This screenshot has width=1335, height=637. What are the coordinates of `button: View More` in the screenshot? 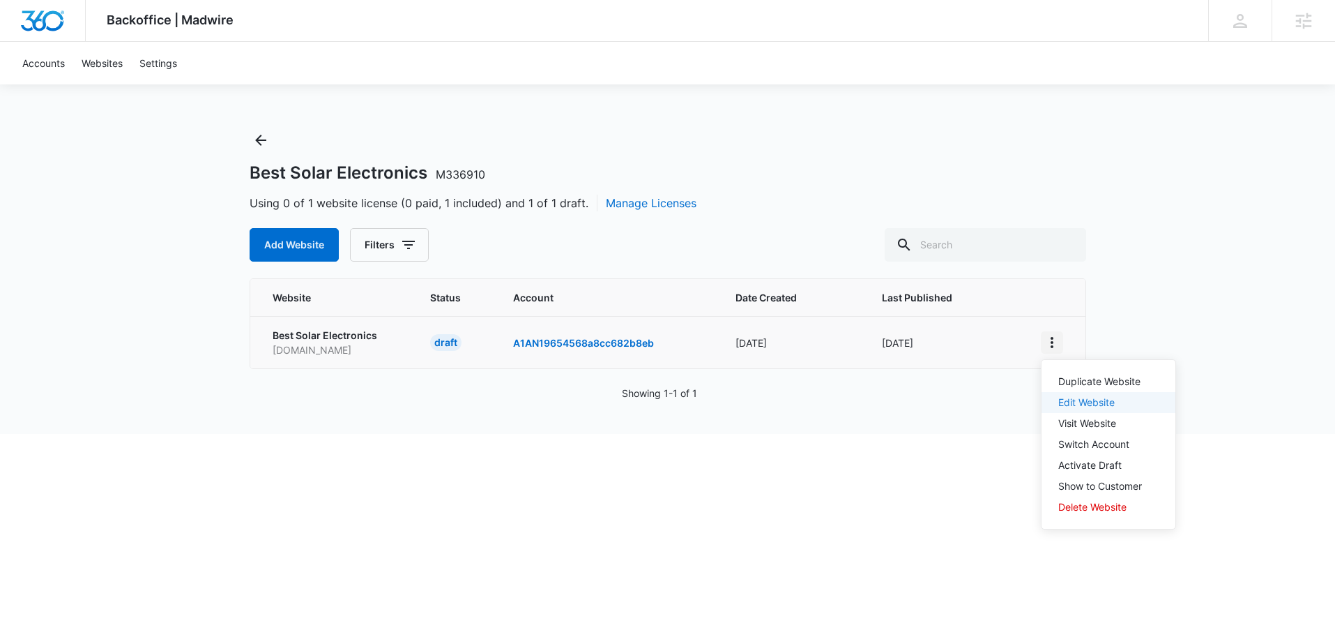 It's located at (1052, 342).